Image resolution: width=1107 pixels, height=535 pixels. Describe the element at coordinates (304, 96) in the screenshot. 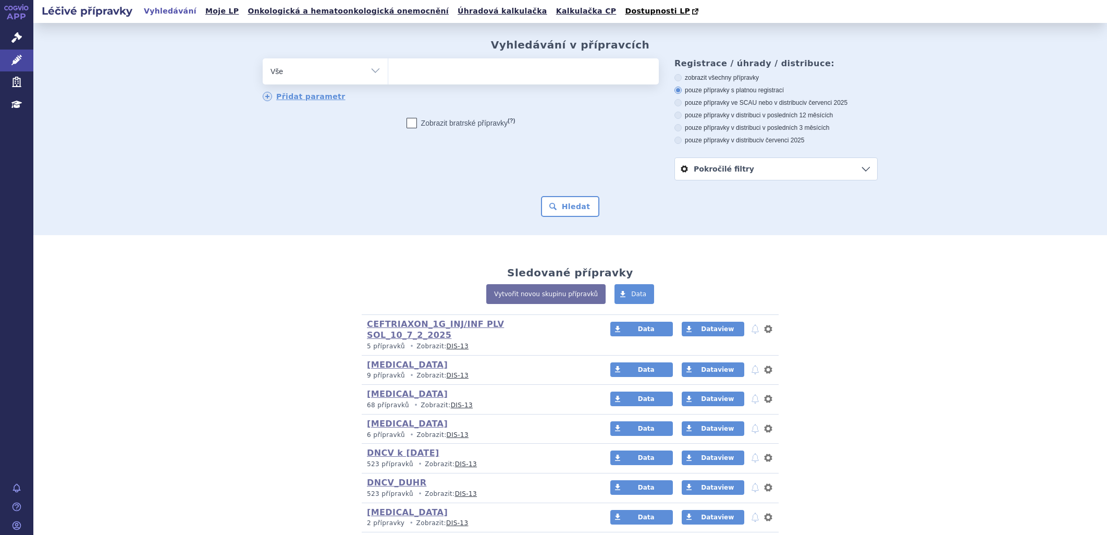

I see `a: Přidat parametr` at that location.